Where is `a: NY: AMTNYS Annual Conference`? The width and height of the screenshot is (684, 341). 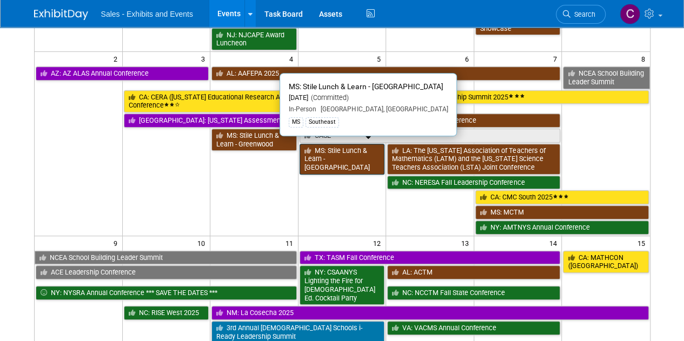 a: NY: AMTNYS Annual Conference is located at coordinates (561, 227).